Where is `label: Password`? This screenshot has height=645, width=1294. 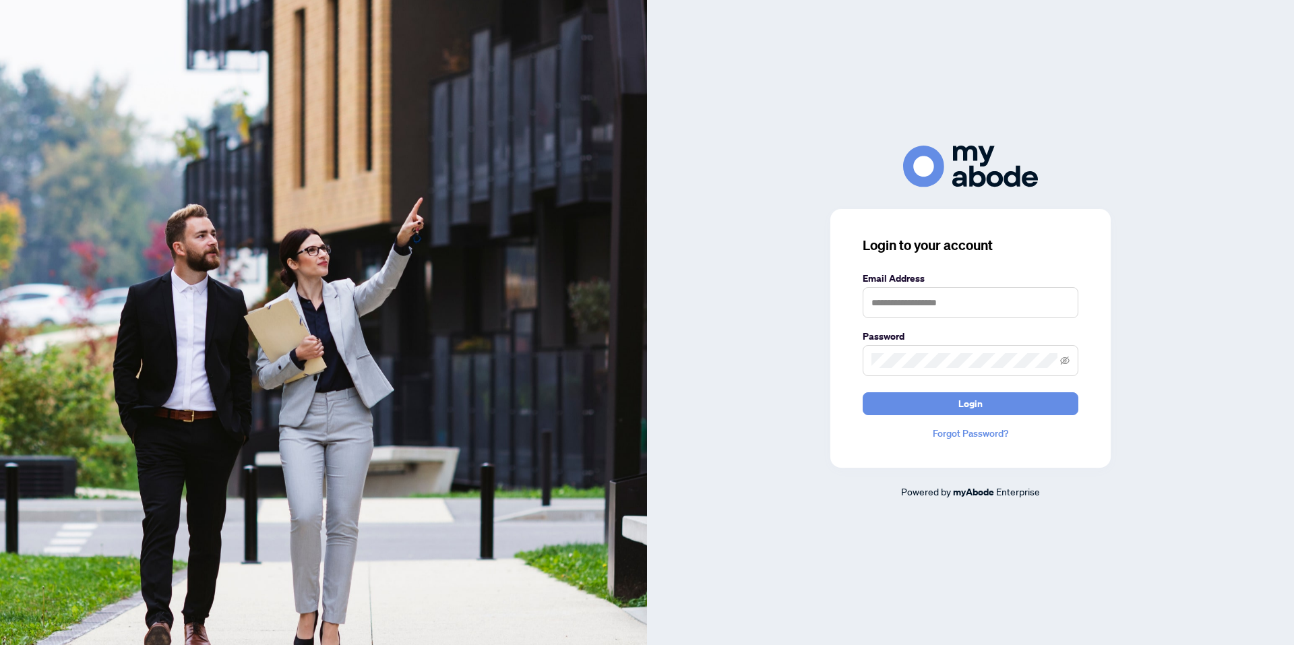
label: Password is located at coordinates (970, 336).